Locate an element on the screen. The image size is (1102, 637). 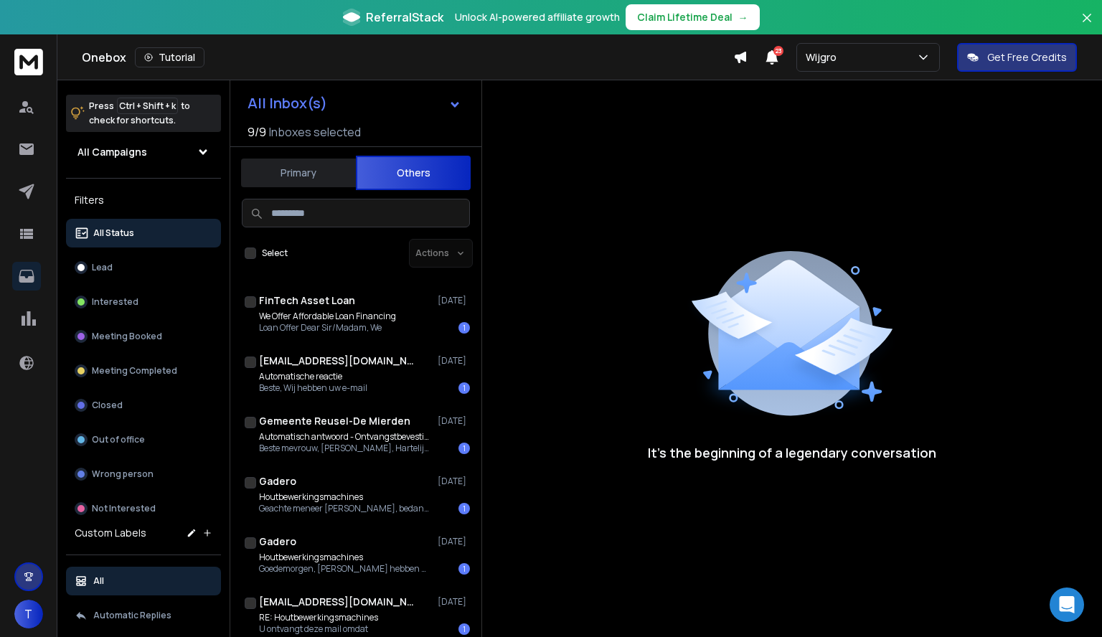
p: We Offer Affordable Loan Financing is located at coordinates (327, 316).